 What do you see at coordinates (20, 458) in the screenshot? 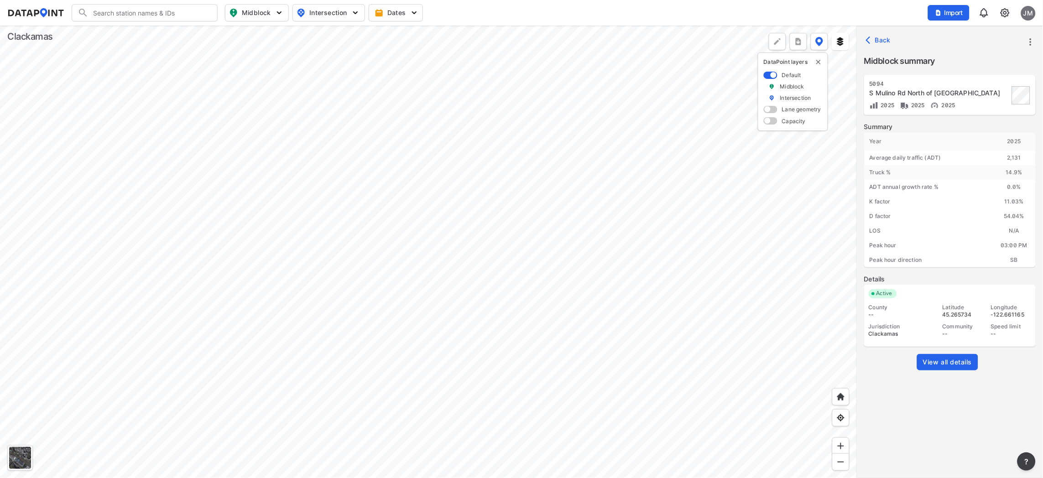
I see `div: Toggle basemap` at bounding box center [20, 458].